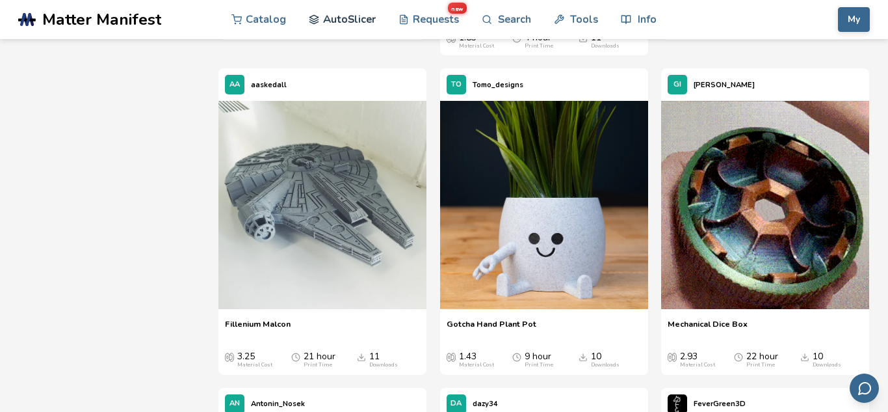 This screenshot has width=888, height=412. I want to click on p: Tomo_designs, so click(498, 85).